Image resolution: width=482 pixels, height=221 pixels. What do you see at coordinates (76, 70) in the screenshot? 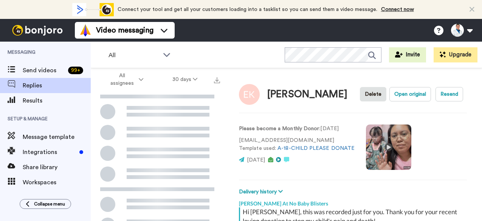
I see `div: 99 +` at bounding box center [76, 70].